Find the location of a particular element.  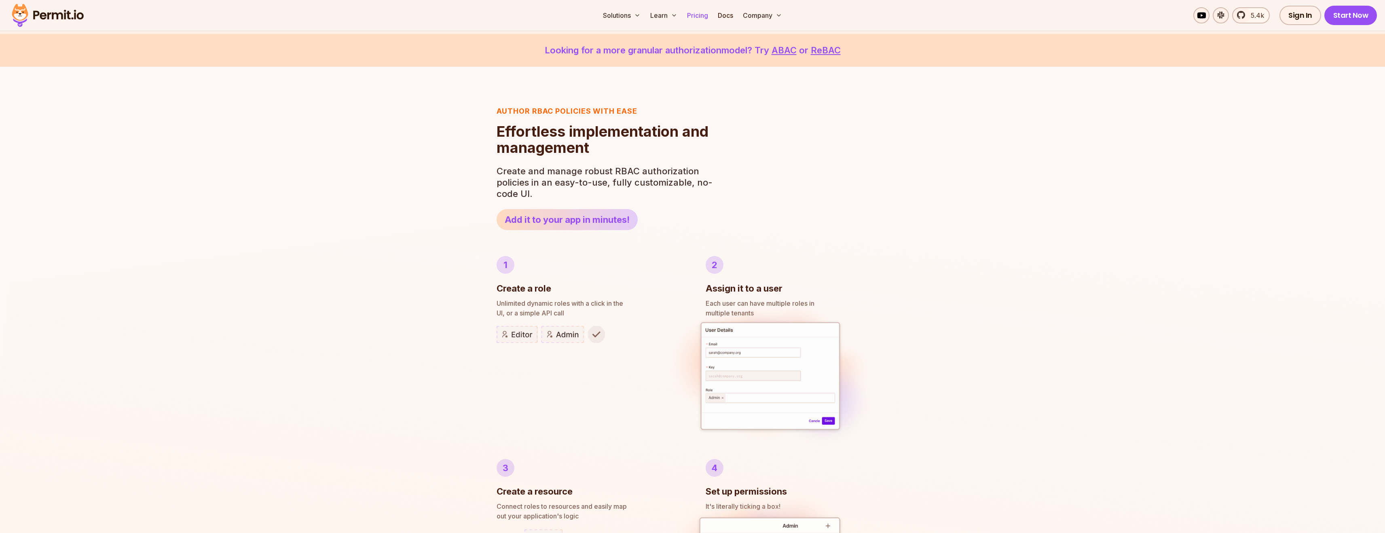

p: UI, or a simple API call is located at coordinates (588, 308).